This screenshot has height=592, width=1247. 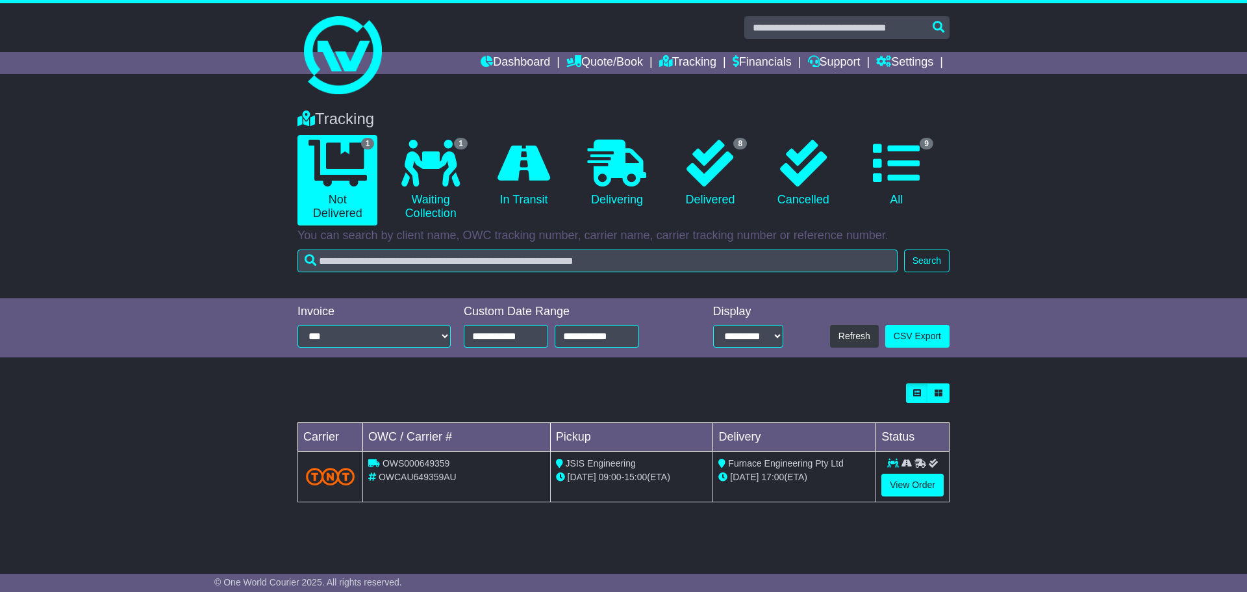 What do you see at coordinates (457, 437) in the screenshot?
I see `td: OWC / Carrier #` at bounding box center [457, 437].